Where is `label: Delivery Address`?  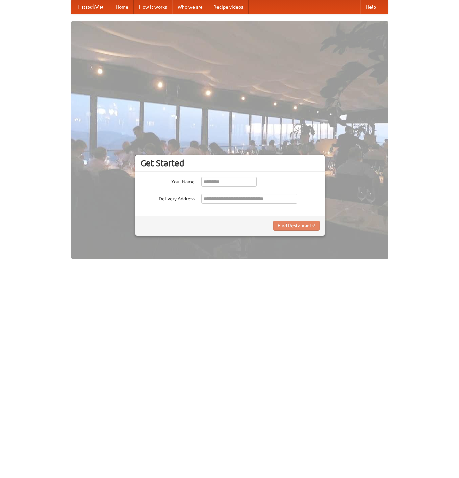
label: Delivery Address is located at coordinates (167, 198).